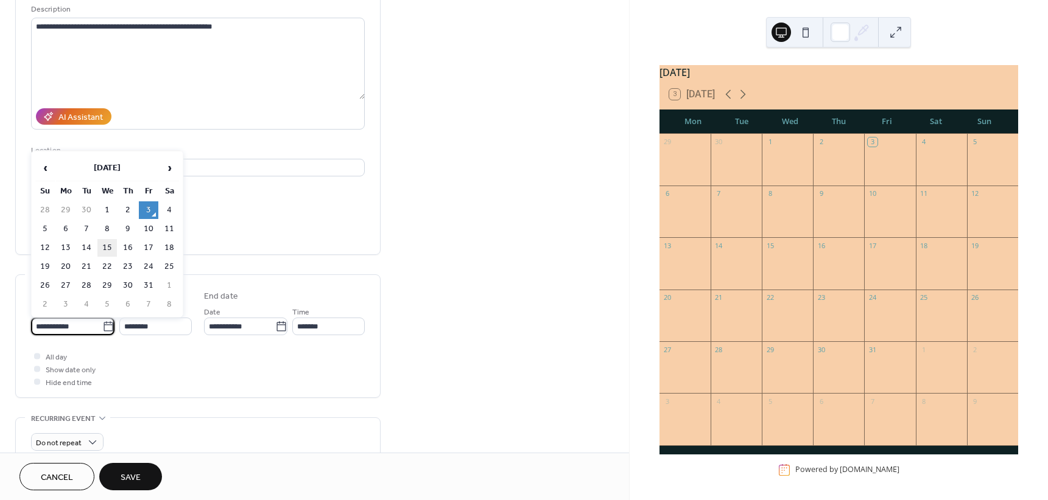 The image size is (1048, 500). Describe the element at coordinates (975, 194) in the screenshot. I see `div: 12` at that location.